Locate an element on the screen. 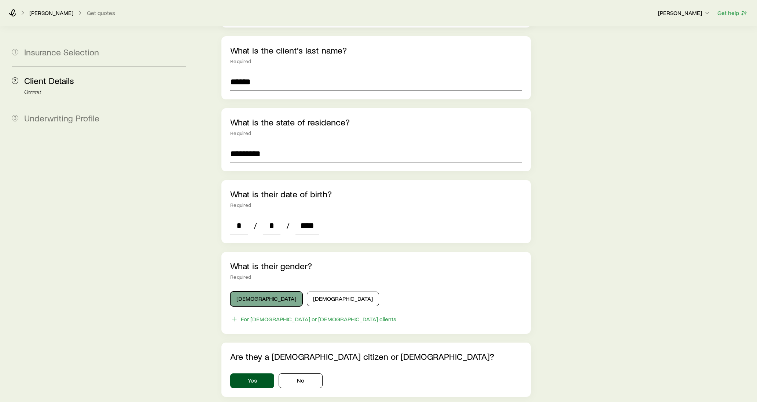 The height and width of the screenshot is (402, 757). span: Insurance Selection is located at coordinates (62, 52).